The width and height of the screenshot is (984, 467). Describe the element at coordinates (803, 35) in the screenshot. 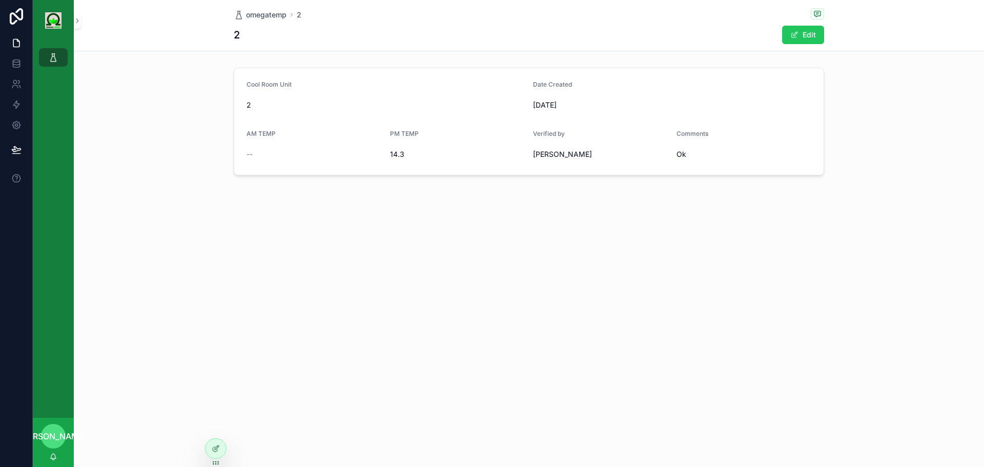

I see `button: Edit` at that location.